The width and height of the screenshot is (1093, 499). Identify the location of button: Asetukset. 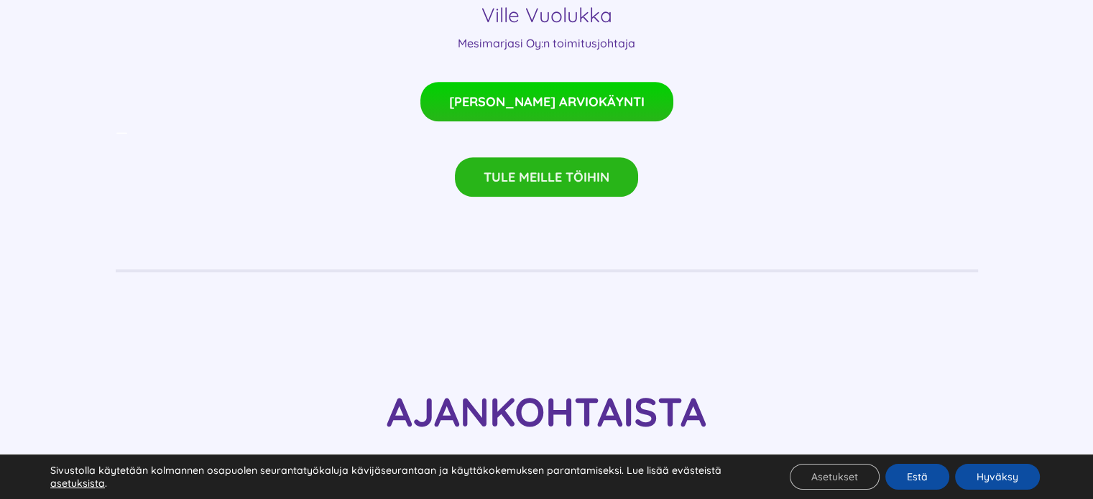
(834, 477).